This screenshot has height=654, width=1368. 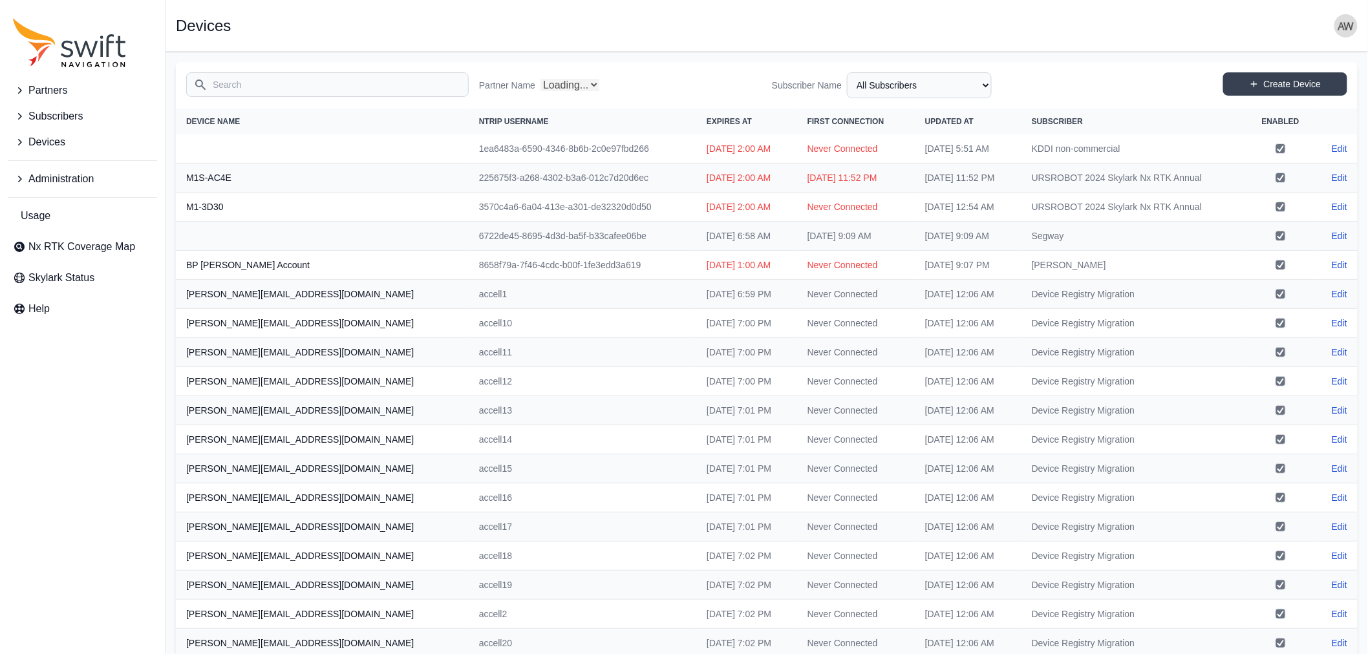 I want to click on td: accell17, so click(x=582, y=527).